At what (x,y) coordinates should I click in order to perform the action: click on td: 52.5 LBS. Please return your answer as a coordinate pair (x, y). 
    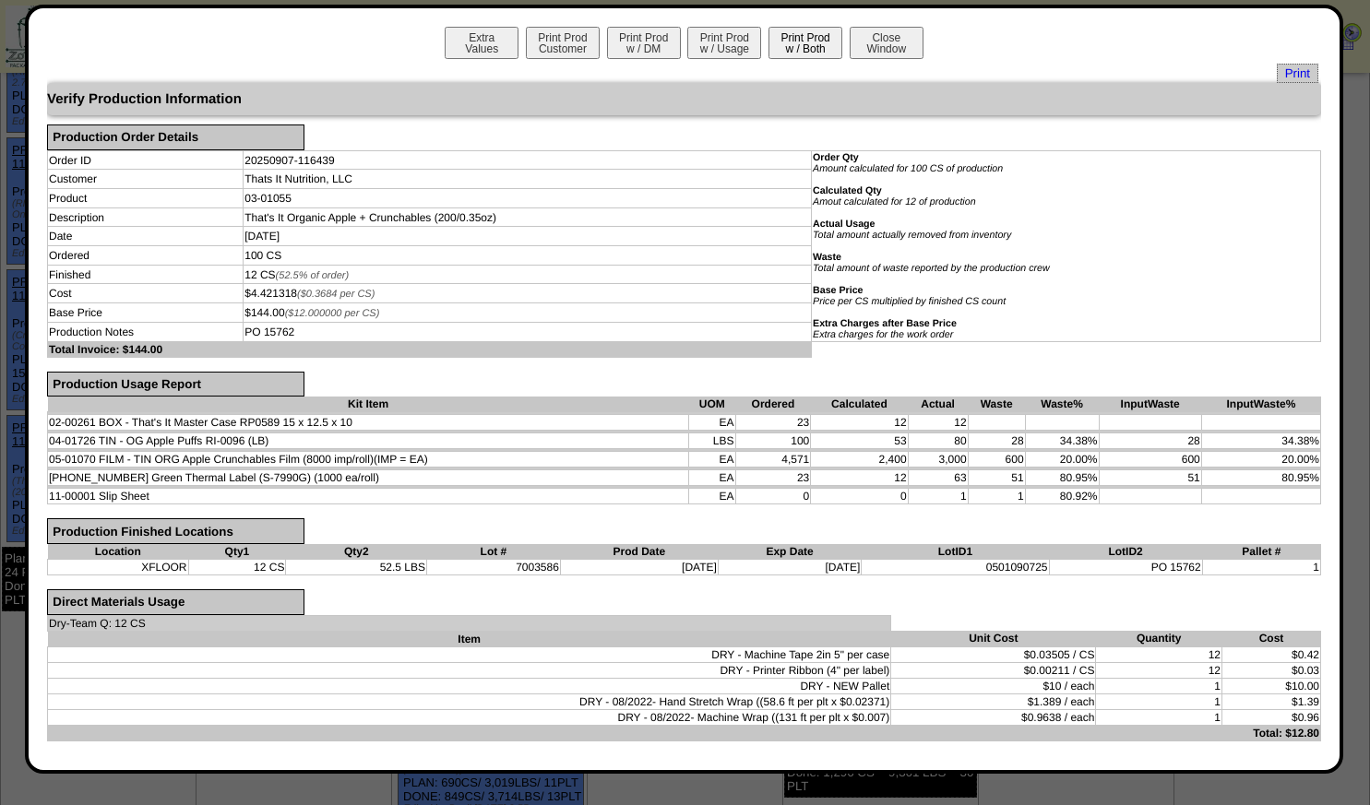
    Looking at the image, I should click on (356, 566).